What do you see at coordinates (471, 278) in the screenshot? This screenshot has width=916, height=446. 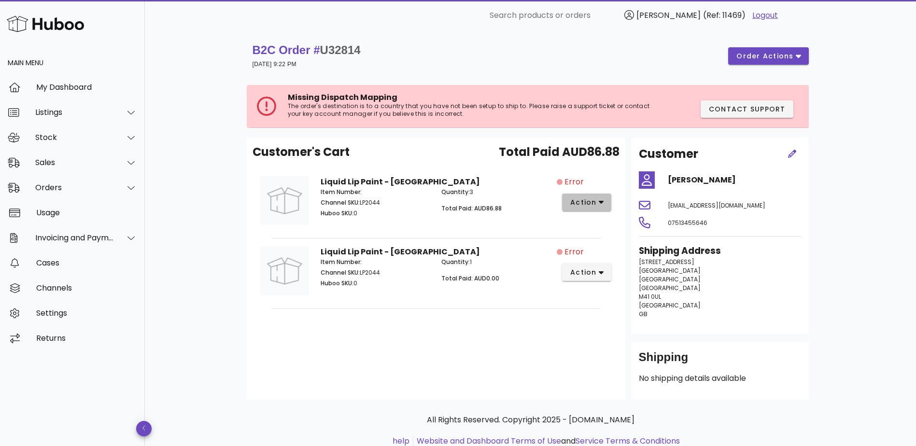 I see `span: Total Paid: AUD0.00` at bounding box center [471, 278].